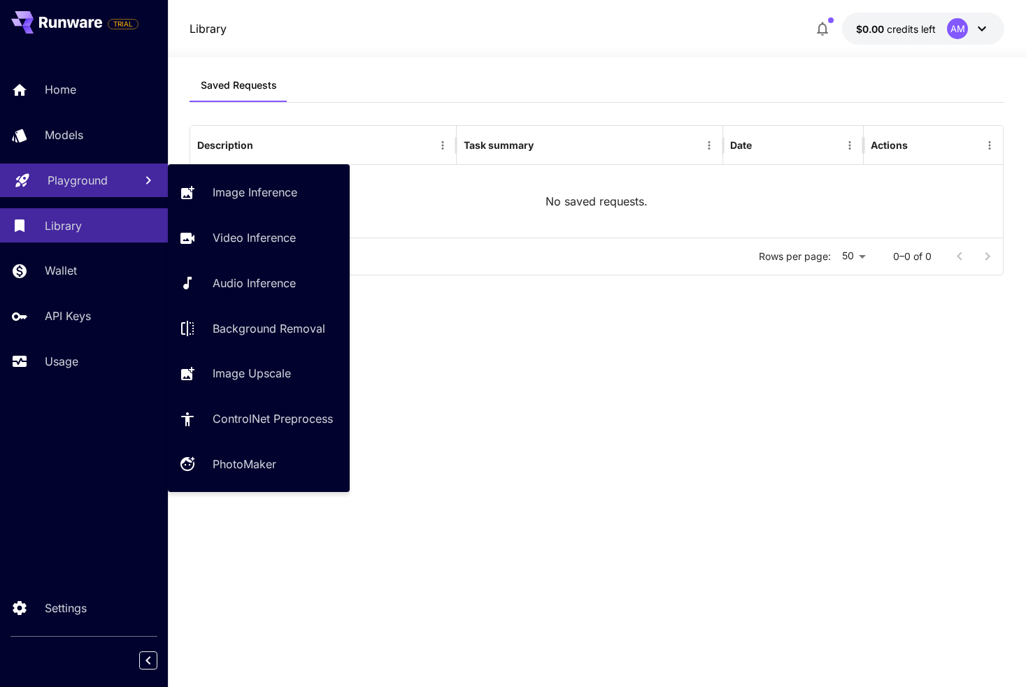 The width and height of the screenshot is (1026, 687). Describe the element at coordinates (794, 257) in the screenshot. I see `p: Rows per page:` at that location.